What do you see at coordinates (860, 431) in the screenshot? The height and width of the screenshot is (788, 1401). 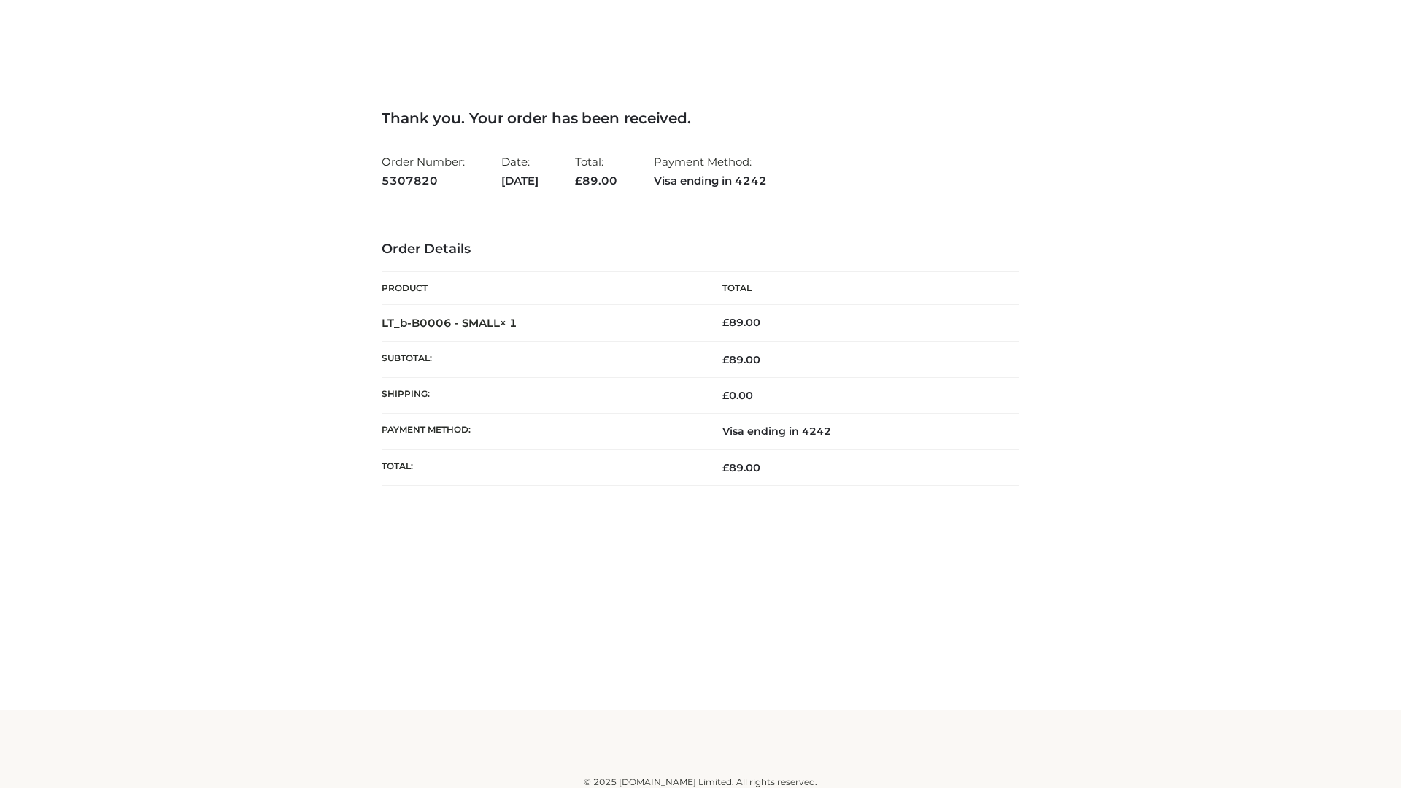 I see `td: Visa ending in 4242` at bounding box center [860, 431].